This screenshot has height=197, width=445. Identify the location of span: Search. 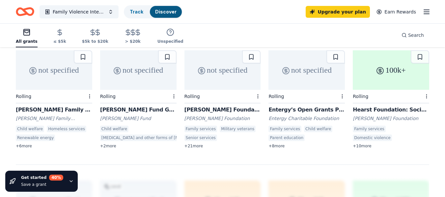
(416, 35).